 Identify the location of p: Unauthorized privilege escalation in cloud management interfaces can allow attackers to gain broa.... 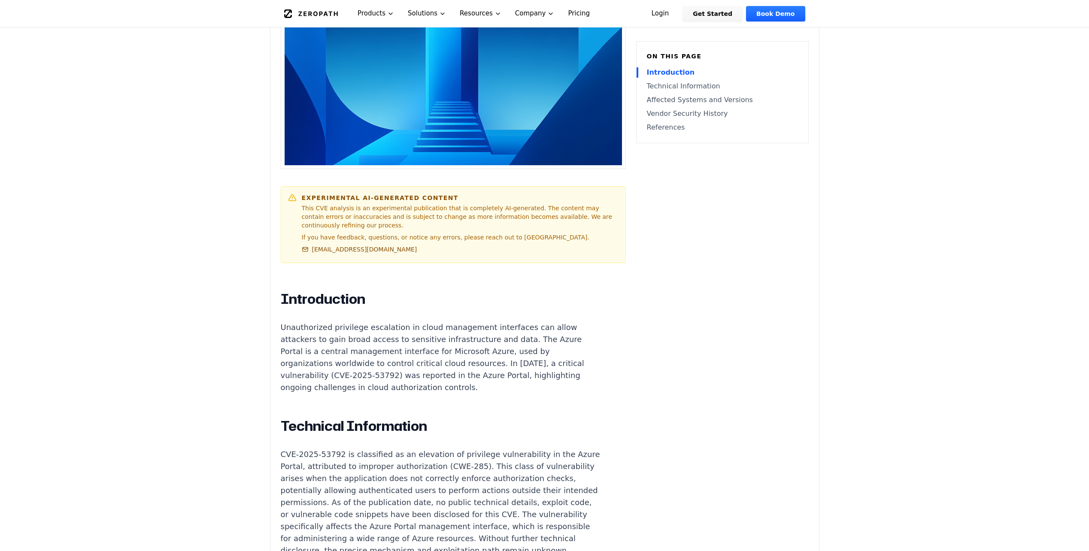
(440, 358).